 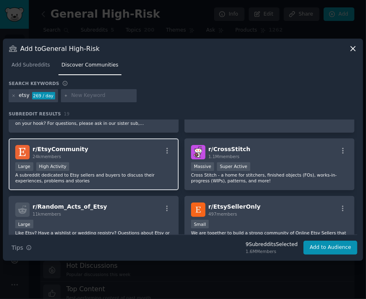 What do you see at coordinates (234, 207) in the screenshot?
I see `span: r/ EtsySellerOnly` at bounding box center [234, 207].